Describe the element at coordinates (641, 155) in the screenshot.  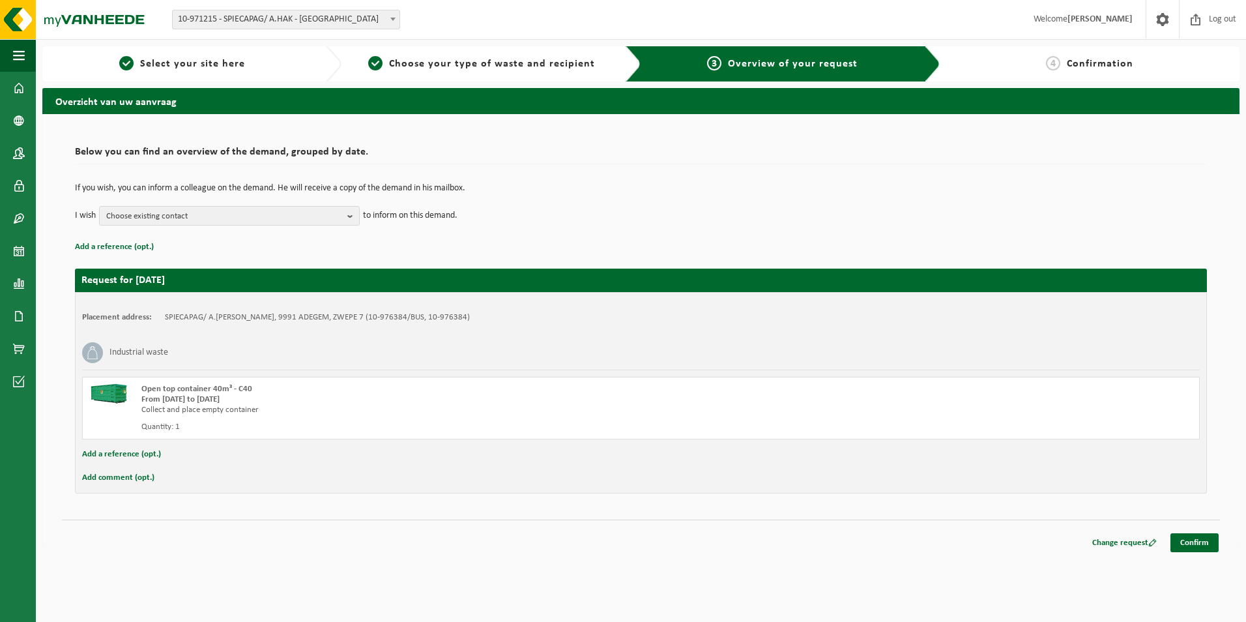
I see `h2: Below you can find an overview of the demand, grouped by date.` at that location.